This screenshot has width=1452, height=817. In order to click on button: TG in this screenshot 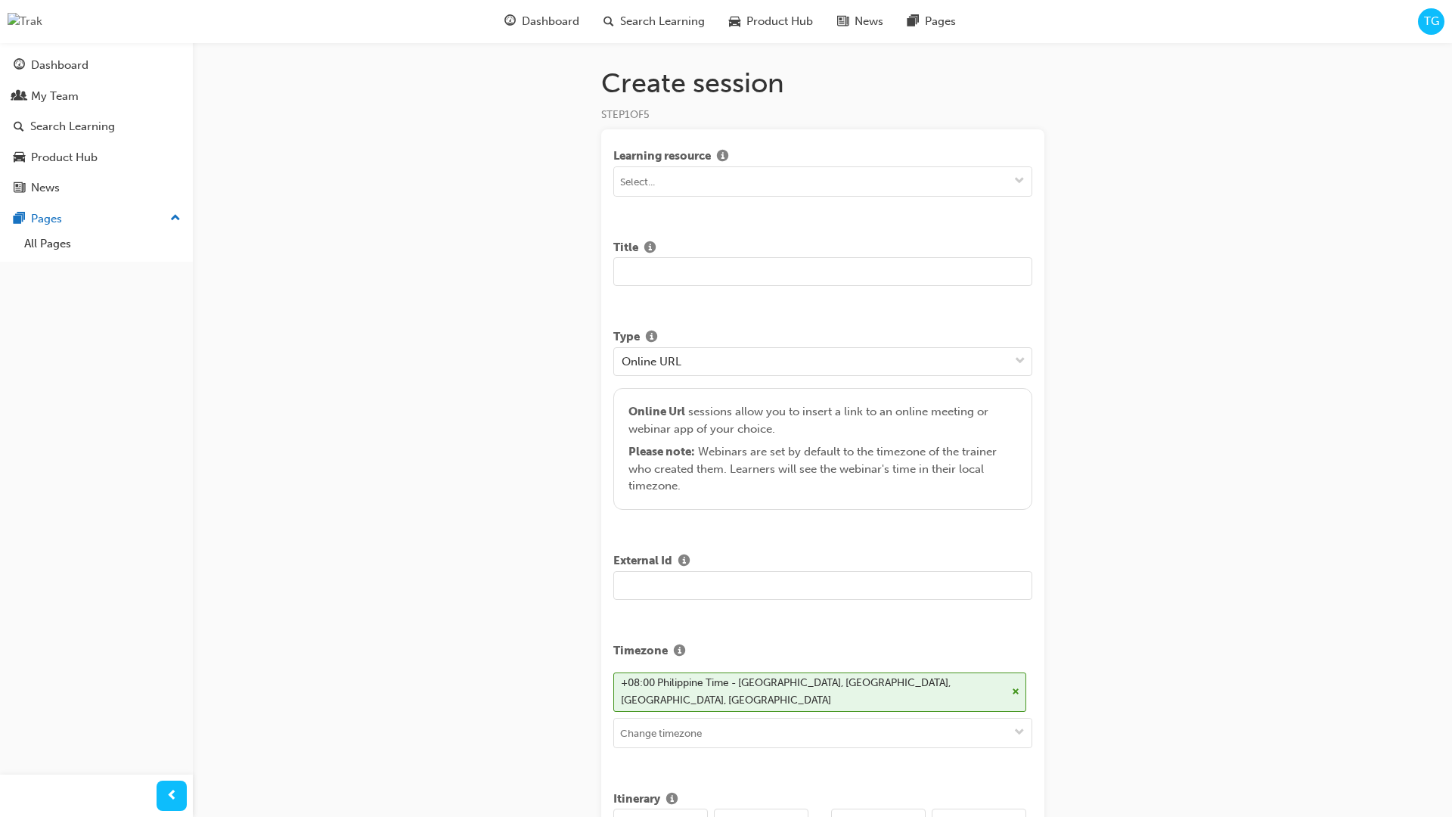, I will do `click(1431, 21)`.